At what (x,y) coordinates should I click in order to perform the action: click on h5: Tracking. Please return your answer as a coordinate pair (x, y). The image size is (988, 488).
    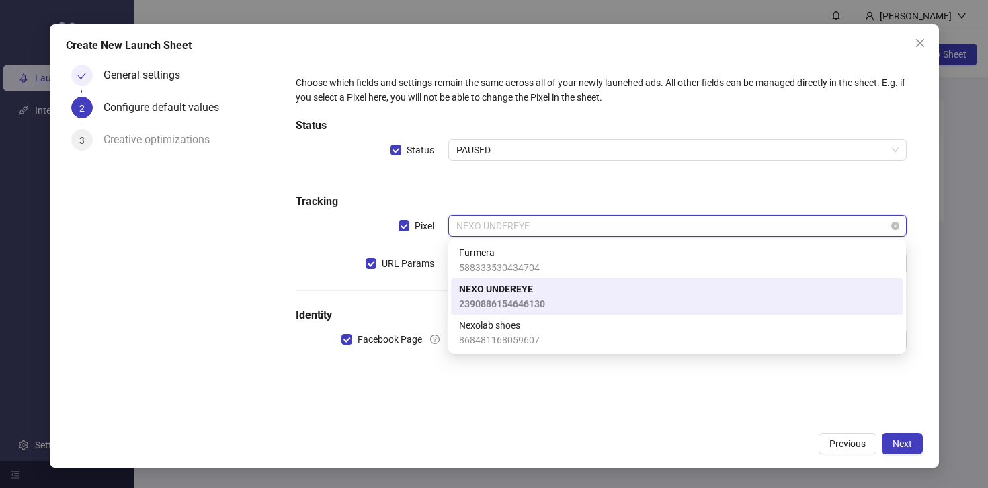
    Looking at the image, I should click on (601, 202).